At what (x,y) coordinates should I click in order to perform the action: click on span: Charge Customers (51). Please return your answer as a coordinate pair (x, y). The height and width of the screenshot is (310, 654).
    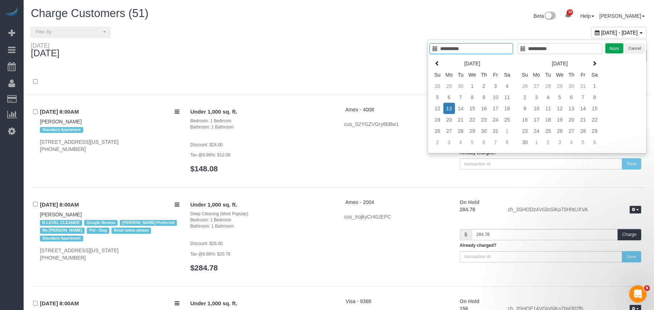
    Looking at the image, I should click on (90, 13).